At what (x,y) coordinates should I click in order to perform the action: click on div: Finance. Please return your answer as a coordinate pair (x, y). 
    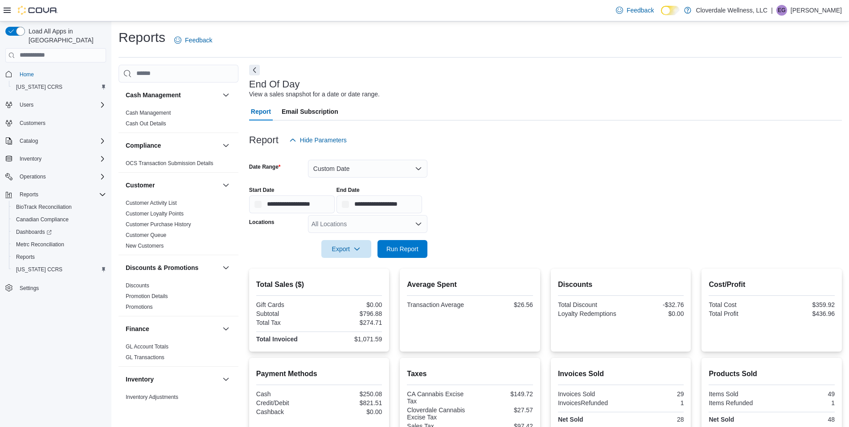
    Looking at the image, I should click on (178, 353).